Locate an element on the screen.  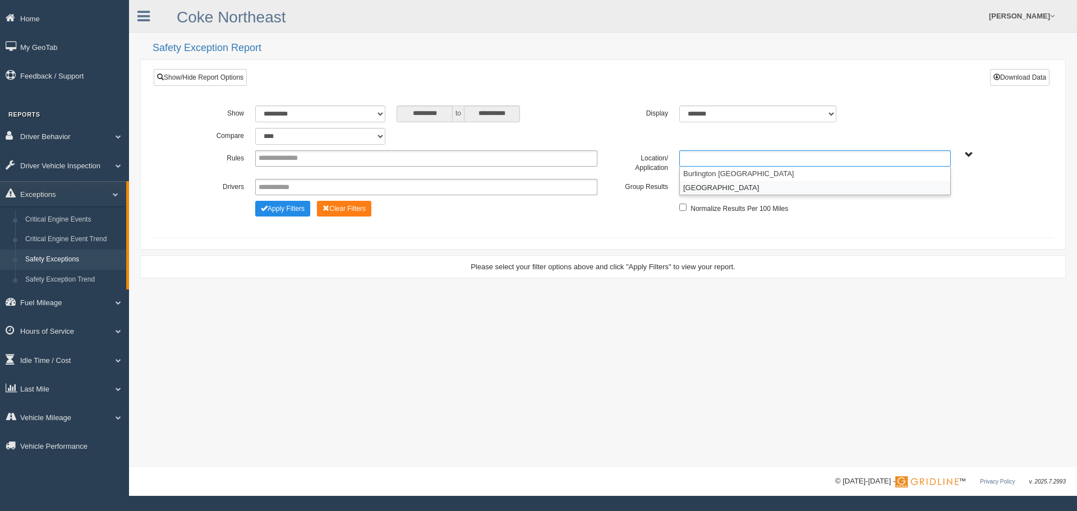
label: Compare is located at coordinates (214, 135).